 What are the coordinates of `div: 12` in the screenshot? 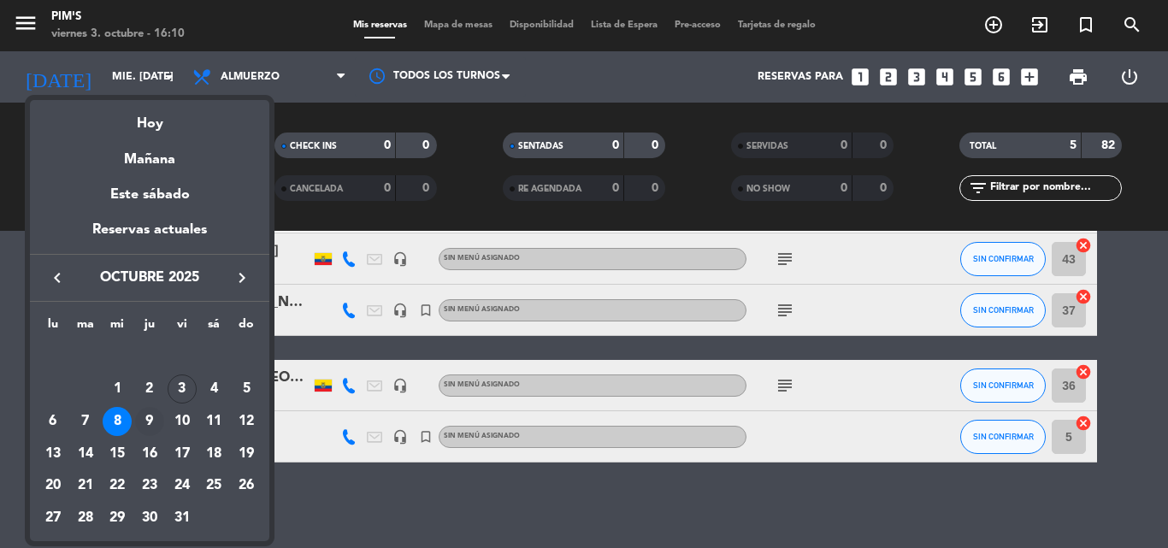 It's located at (246, 422).